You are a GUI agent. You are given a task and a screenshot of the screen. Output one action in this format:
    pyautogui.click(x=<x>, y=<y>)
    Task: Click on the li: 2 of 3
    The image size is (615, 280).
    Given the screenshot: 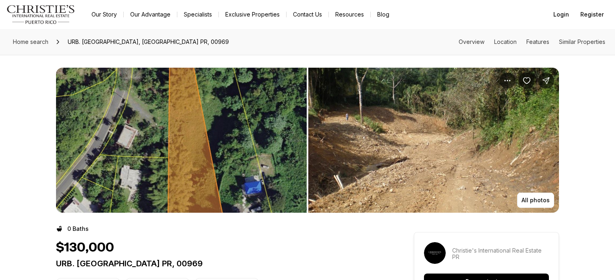 What is the action you would take?
    pyautogui.click(x=433, y=140)
    